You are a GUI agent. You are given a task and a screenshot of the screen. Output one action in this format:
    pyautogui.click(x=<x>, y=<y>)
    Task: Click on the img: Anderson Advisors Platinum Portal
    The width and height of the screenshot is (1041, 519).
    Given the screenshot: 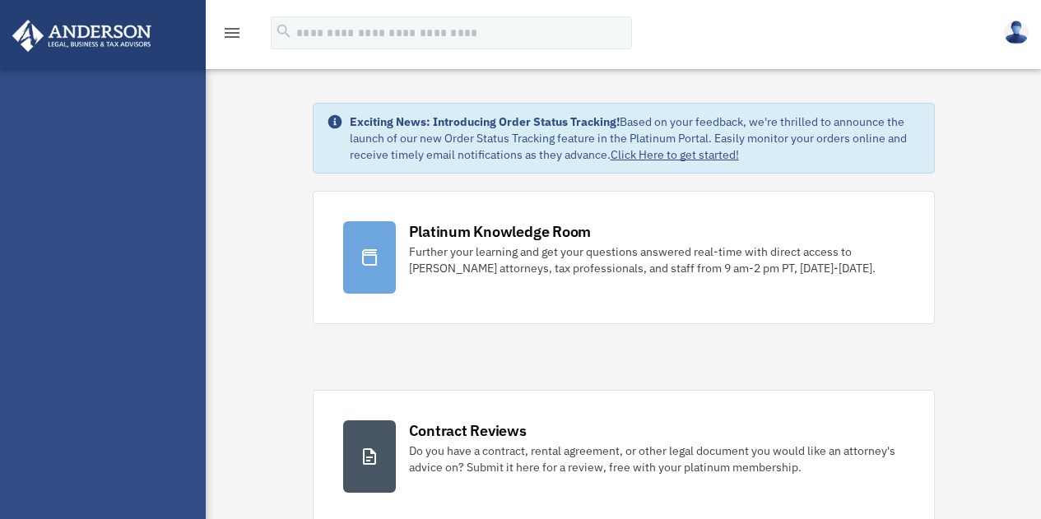 What is the action you would take?
    pyautogui.click(x=81, y=35)
    